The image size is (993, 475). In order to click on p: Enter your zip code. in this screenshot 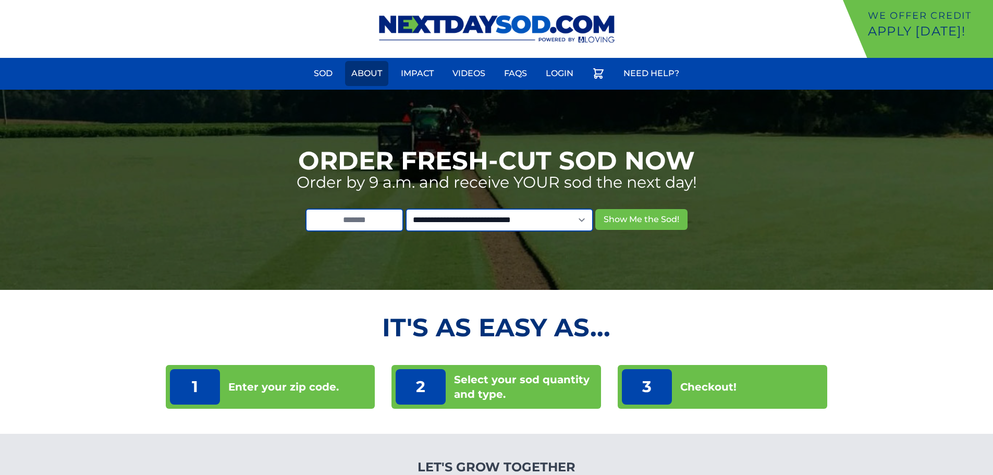, I will do `click(284, 387)`.